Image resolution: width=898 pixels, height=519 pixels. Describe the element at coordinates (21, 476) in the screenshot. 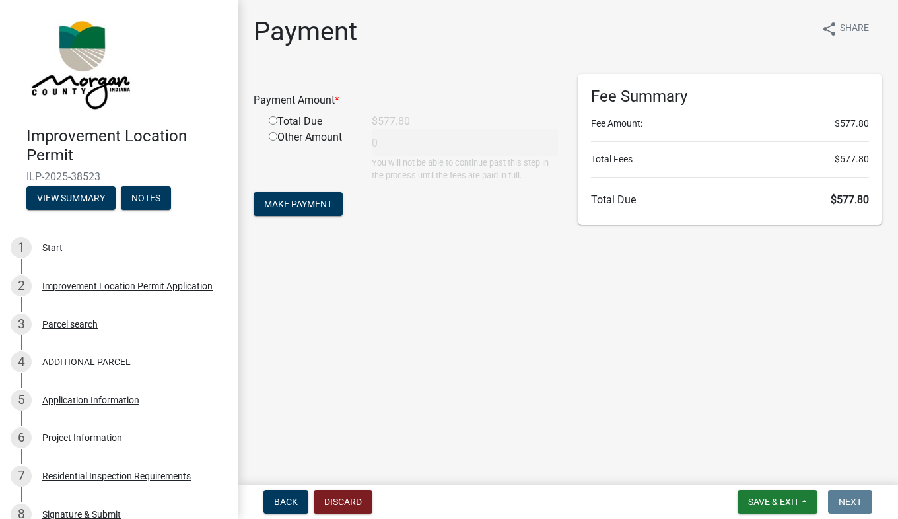

I see `div: 7` at that location.